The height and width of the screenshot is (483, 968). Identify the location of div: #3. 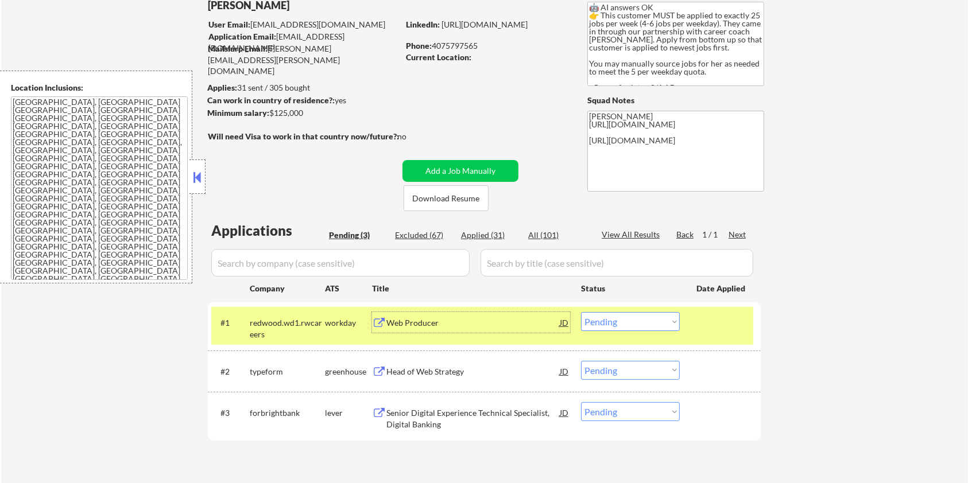
(230, 413).